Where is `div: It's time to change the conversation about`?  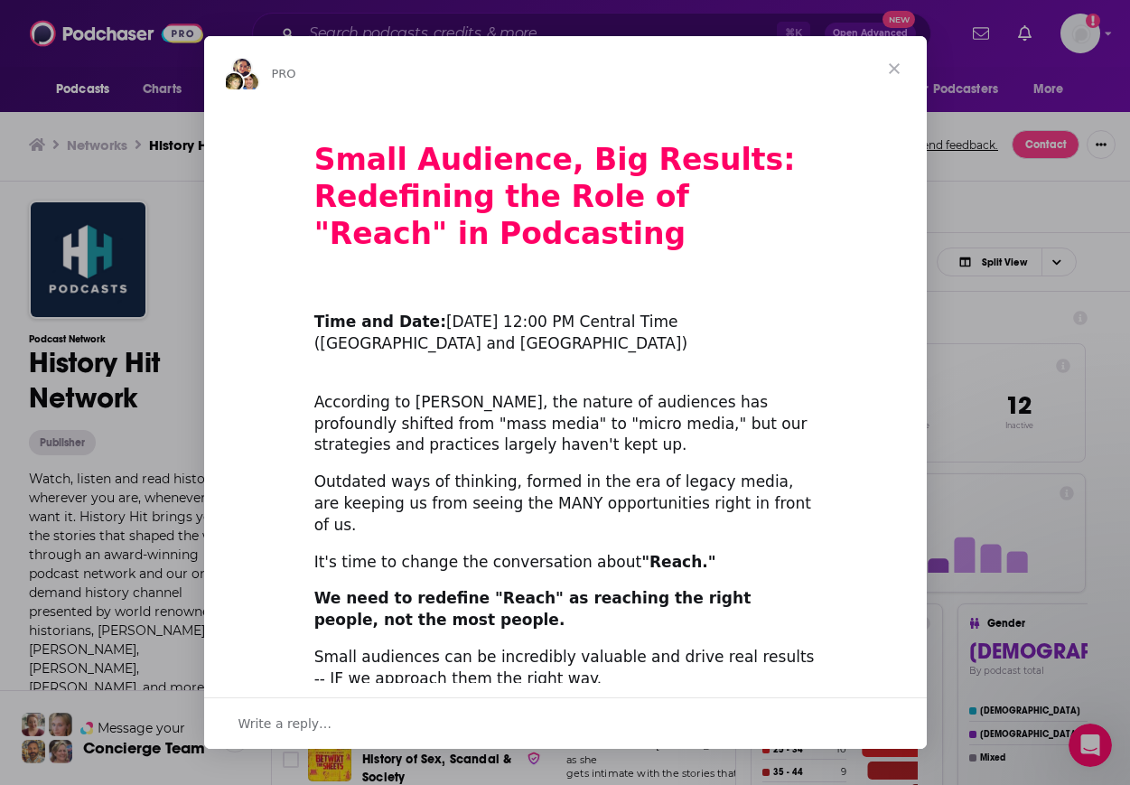 div: It's time to change the conversation about is located at coordinates (565, 563).